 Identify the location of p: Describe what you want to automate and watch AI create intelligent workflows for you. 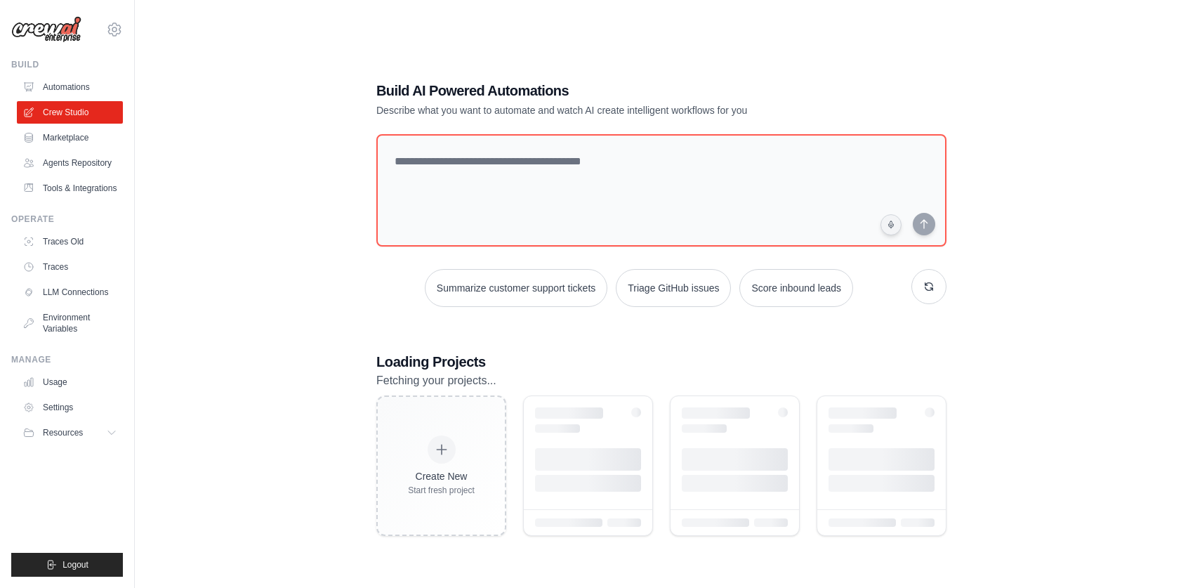
(612, 110).